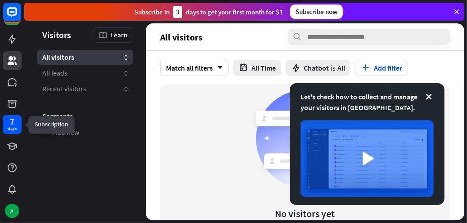  What do you see at coordinates (178, 12) in the screenshot?
I see `div: 3` at bounding box center [178, 12].